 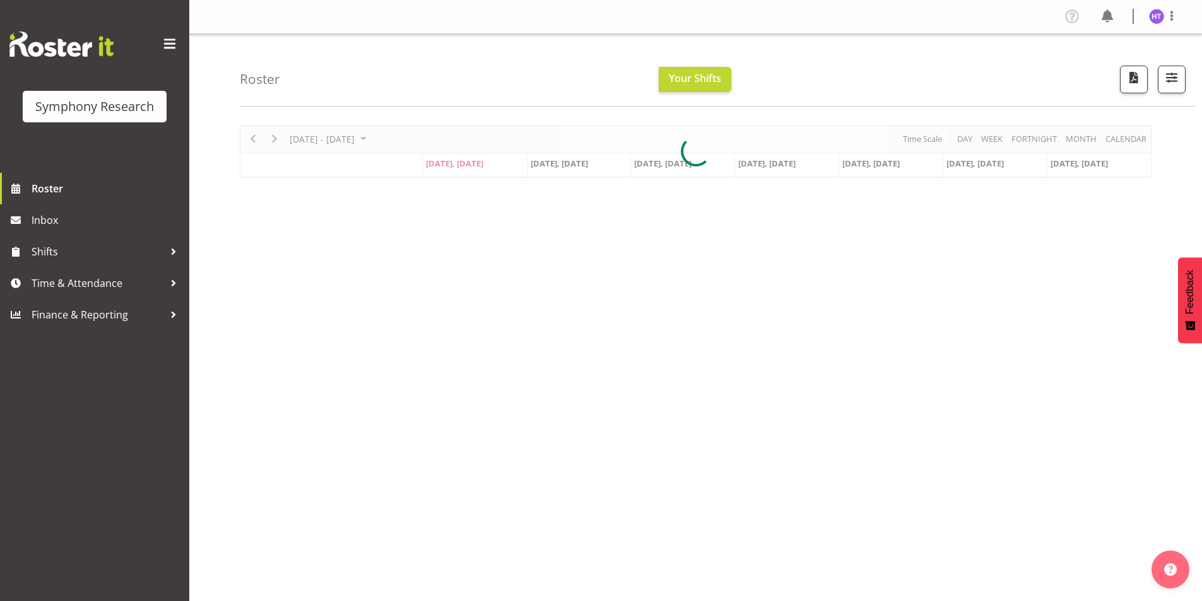 What do you see at coordinates (61, 44) in the screenshot?
I see `img: Rosterit website logo` at bounding box center [61, 44].